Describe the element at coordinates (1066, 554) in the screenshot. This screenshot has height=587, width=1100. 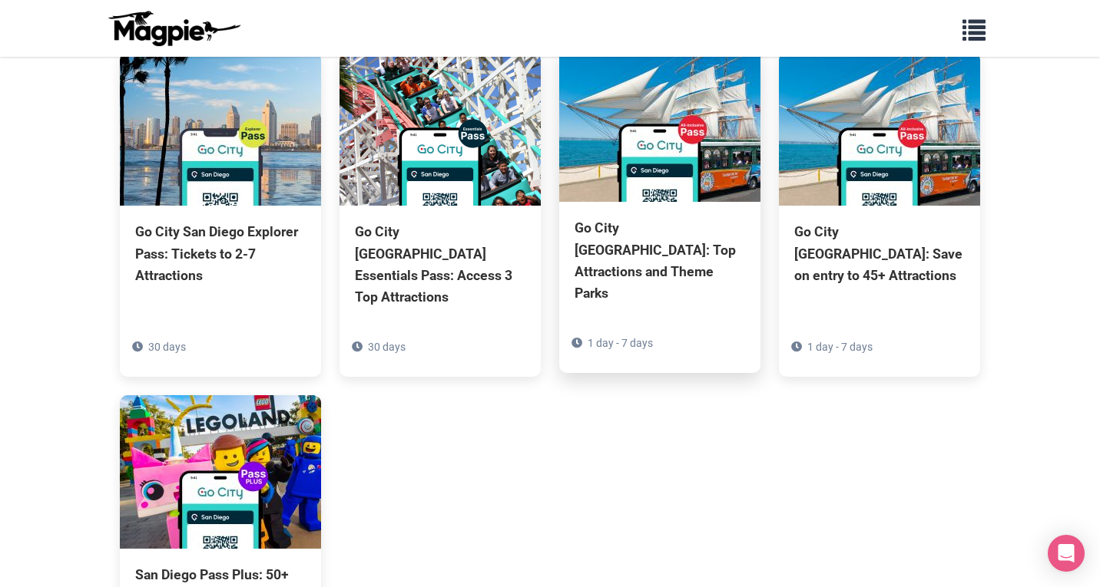
I see `div: Open Intercom Messenger` at that location.